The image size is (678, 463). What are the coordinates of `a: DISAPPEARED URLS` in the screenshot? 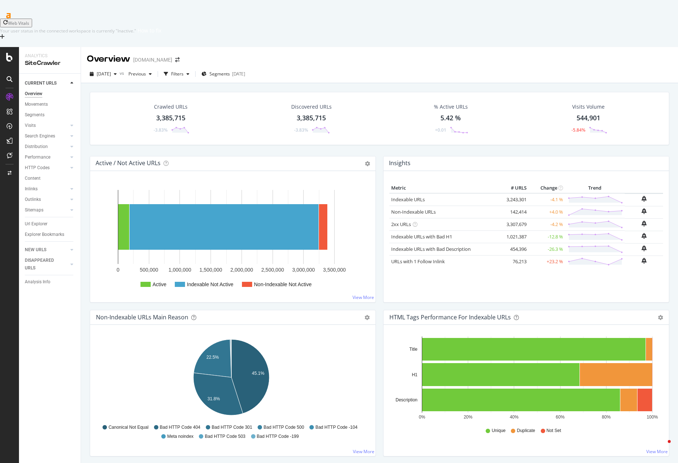 It's located at (46, 264).